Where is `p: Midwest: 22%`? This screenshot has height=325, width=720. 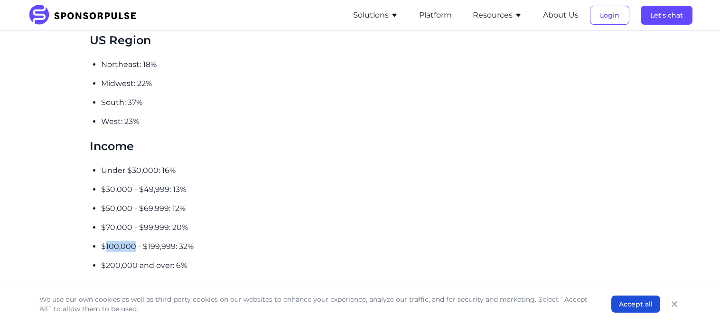 p: Midwest: 22% is located at coordinates (297, 84).